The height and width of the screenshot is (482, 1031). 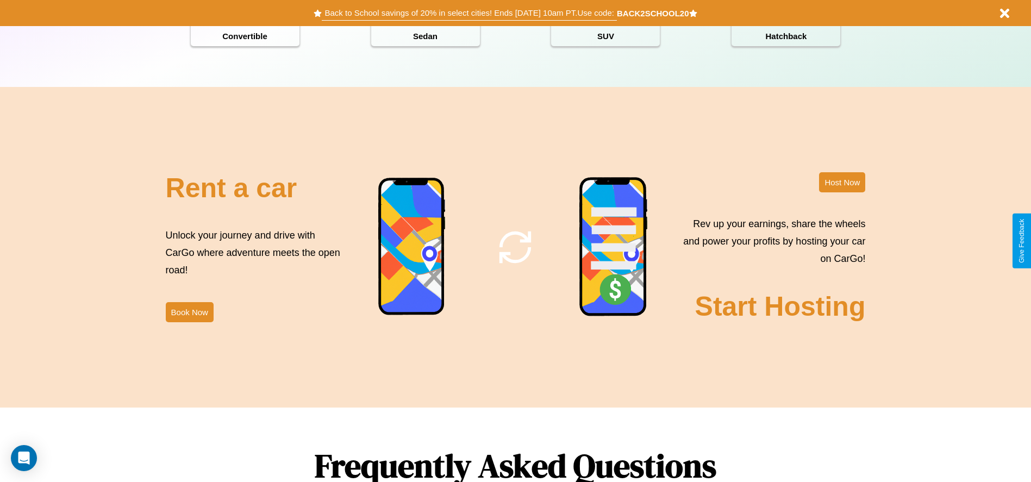 I want to click on div: Open Intercom Messenger, so click(x=24, y=458).